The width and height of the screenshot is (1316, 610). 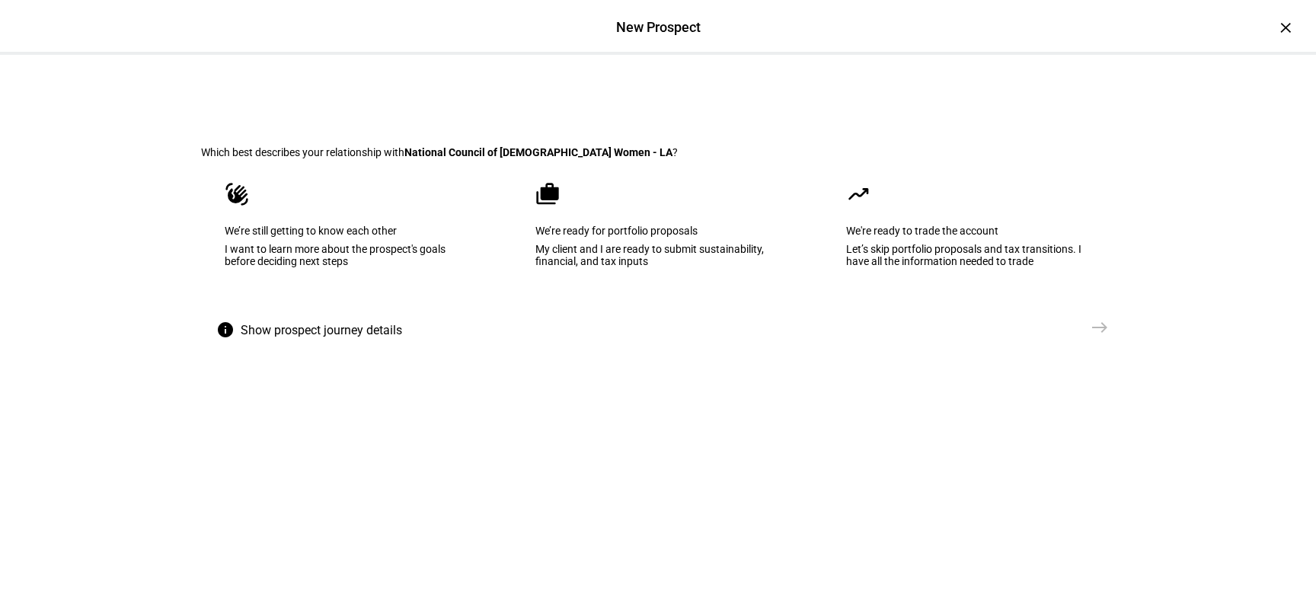 I want to click on mat-icon: waving_hand, so click(x=237, y=194).